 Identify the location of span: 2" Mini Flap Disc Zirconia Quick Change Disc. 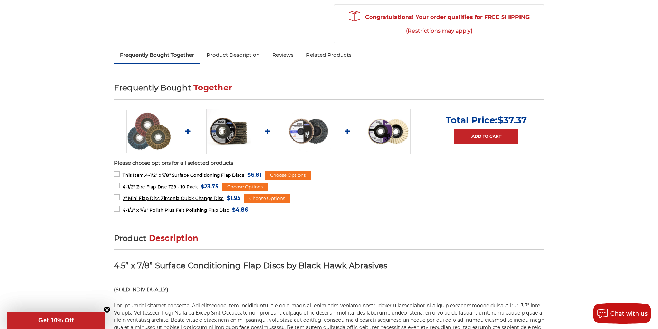
(173, 198).